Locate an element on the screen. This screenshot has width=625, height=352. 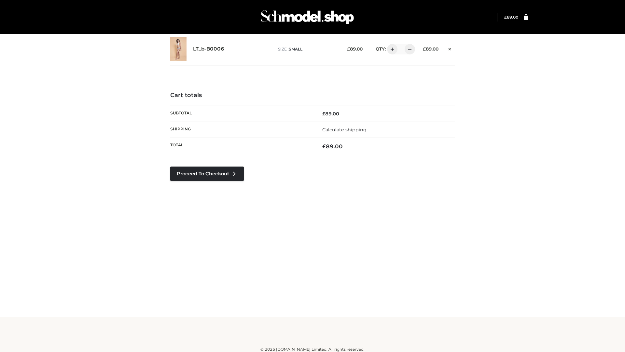
a: Proceed to Checkout is located at coordinates (207, 174).